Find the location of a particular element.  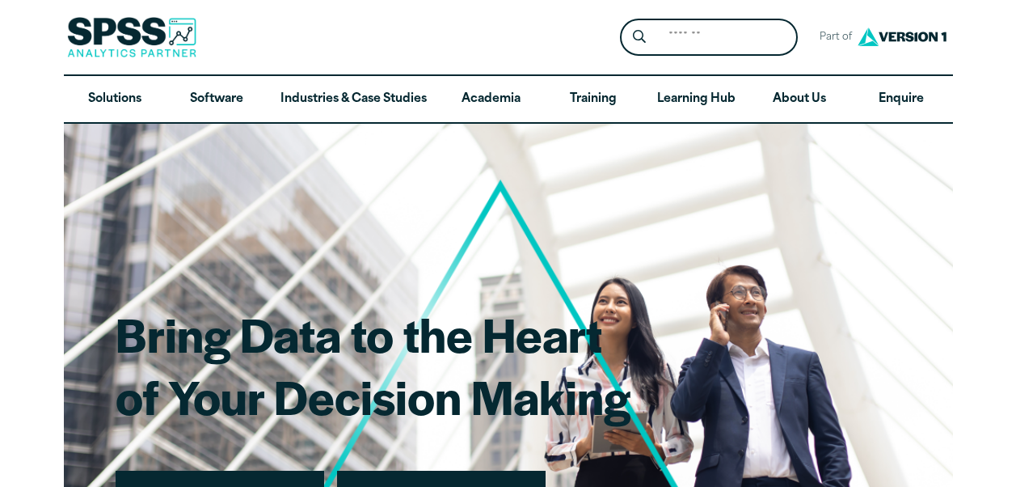

nav: Desktop version of site main menu is located at coordinates (509, 99).